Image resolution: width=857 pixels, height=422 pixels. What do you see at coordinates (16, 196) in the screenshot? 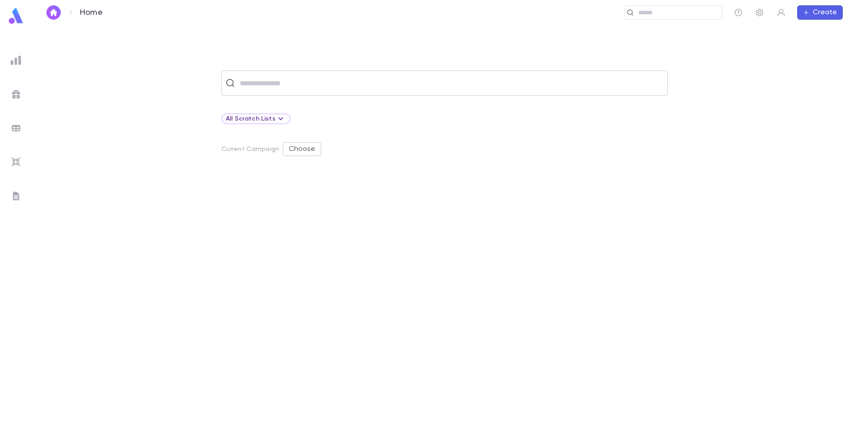
I see `img: letters_grey.7941b92b52307dd3b8a917253454ce1c.svg` at bounding box center [16, 196].